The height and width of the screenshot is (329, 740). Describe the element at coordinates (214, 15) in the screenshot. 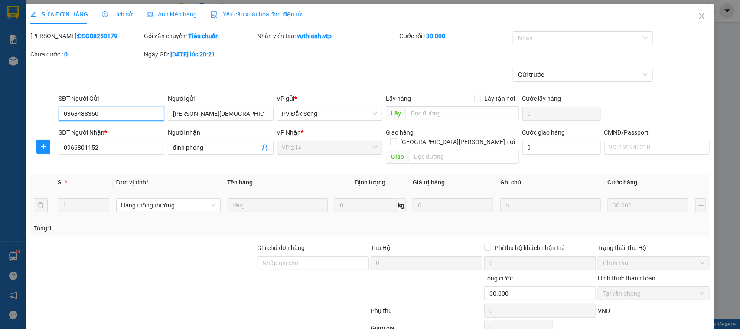

I see `img: icon` at that location.